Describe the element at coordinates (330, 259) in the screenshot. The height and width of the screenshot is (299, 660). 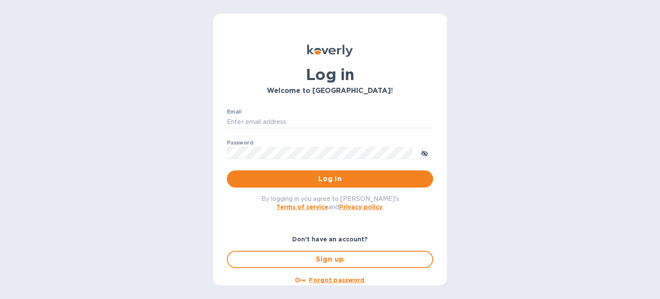
I see `button: Sign up` at that location.